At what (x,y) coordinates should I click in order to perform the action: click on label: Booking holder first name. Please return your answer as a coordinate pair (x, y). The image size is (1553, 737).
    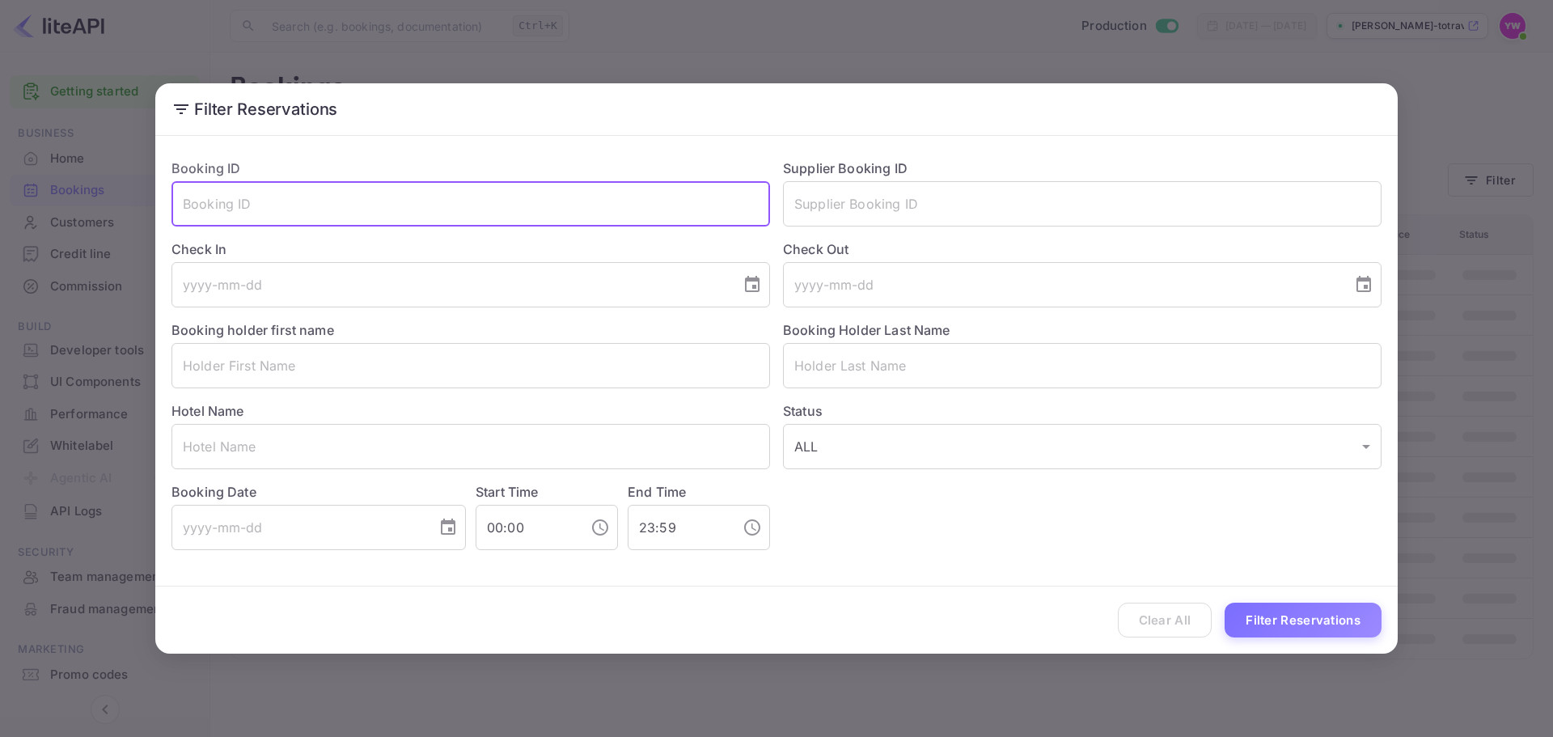
    Looking at the image, I should click on (252, 330).